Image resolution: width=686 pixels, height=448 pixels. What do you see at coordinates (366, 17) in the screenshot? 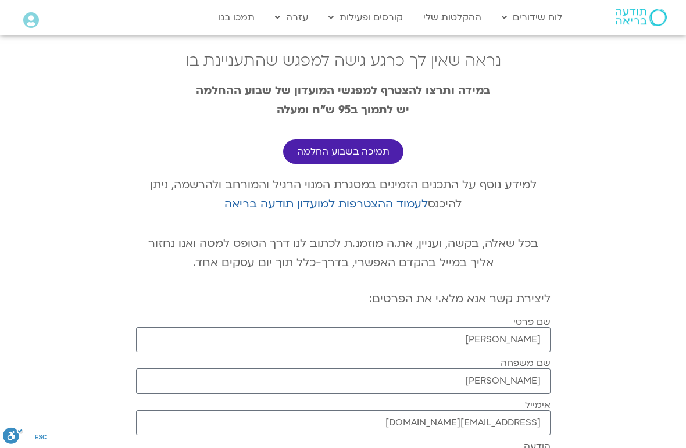
I see `a: קורסים ופעילות` at bounding box center [366, 17].